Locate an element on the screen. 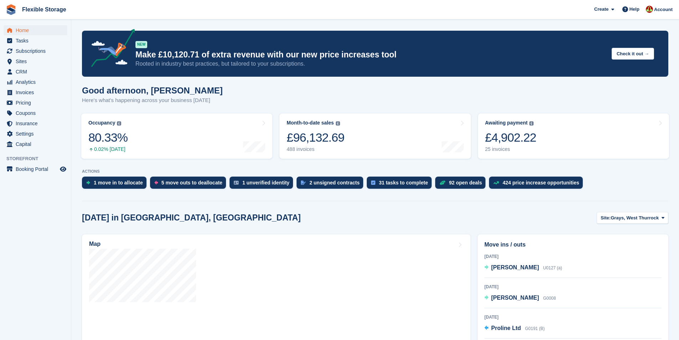  div: 92 open deals is located at coordinates (465, 182).